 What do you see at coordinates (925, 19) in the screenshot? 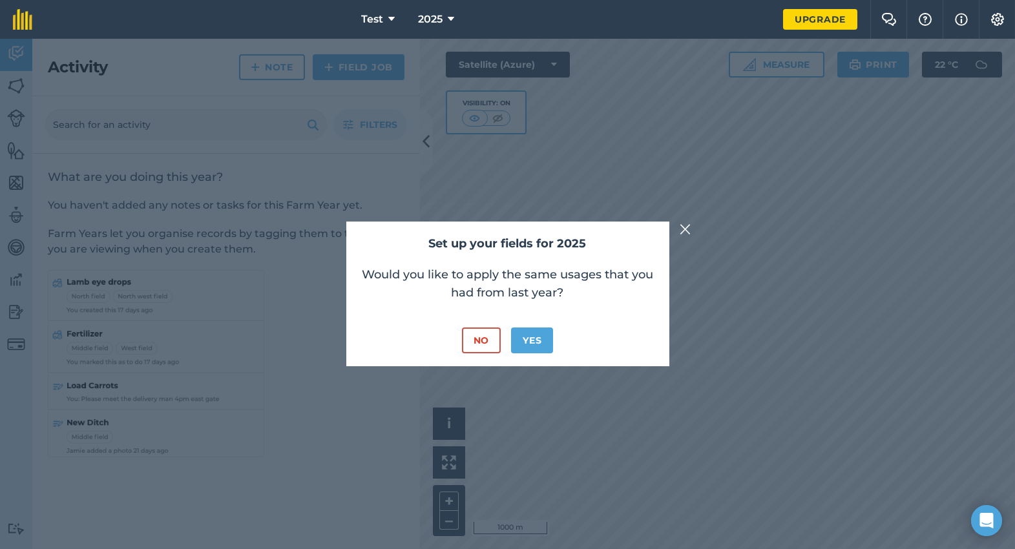
I see `img: A question mark icon` at bounding box center [925, 19].